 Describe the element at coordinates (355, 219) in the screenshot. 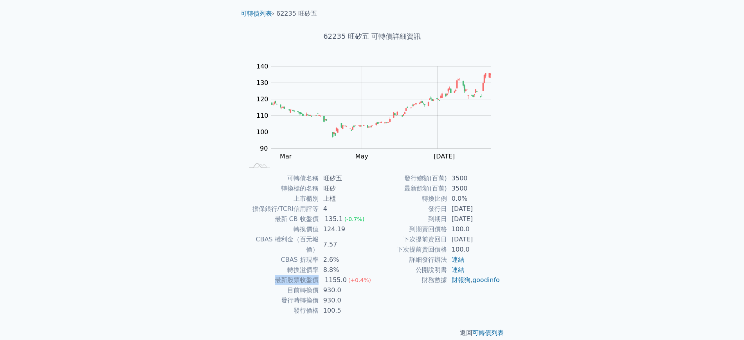

I see `span: (-0.7%)` at that location.